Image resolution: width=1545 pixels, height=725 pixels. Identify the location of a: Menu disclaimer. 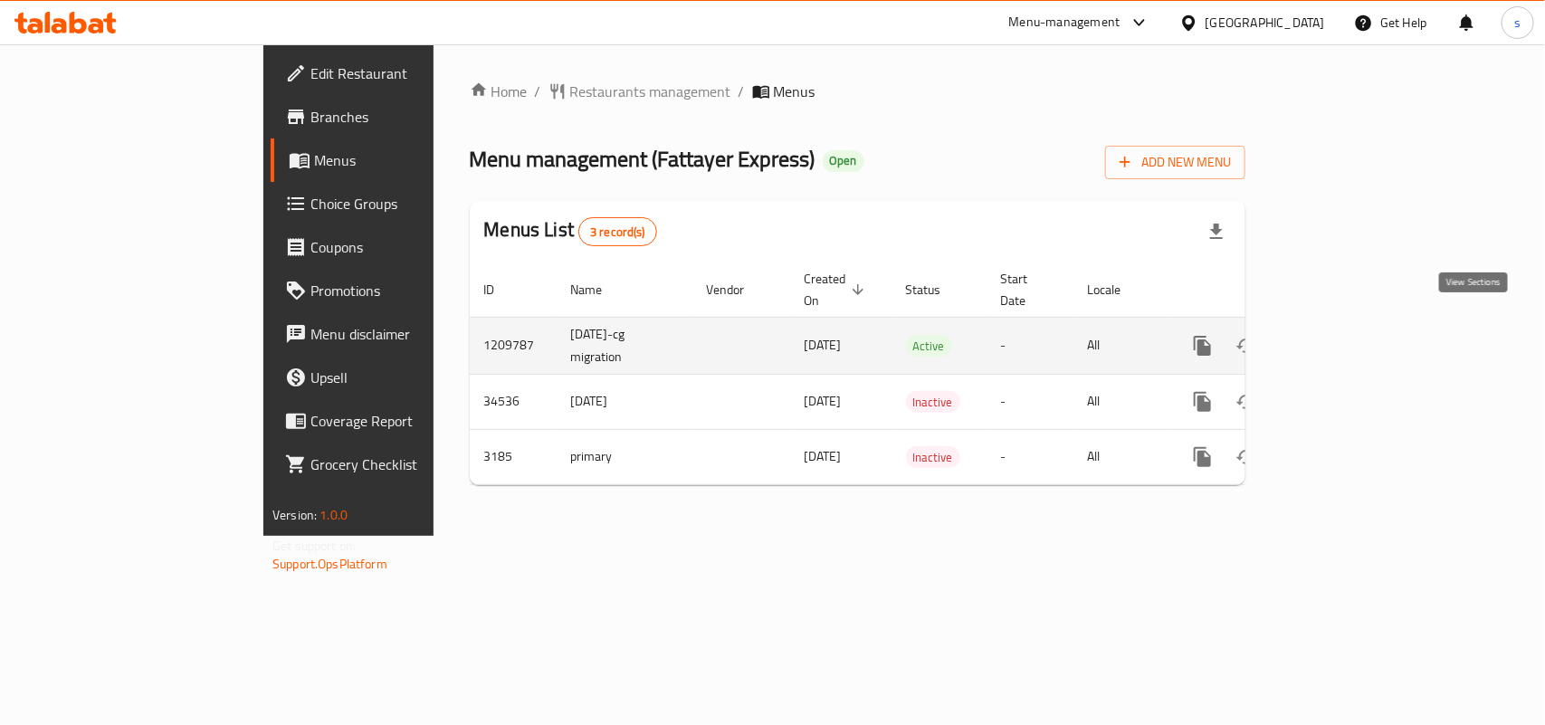
(395, 334).